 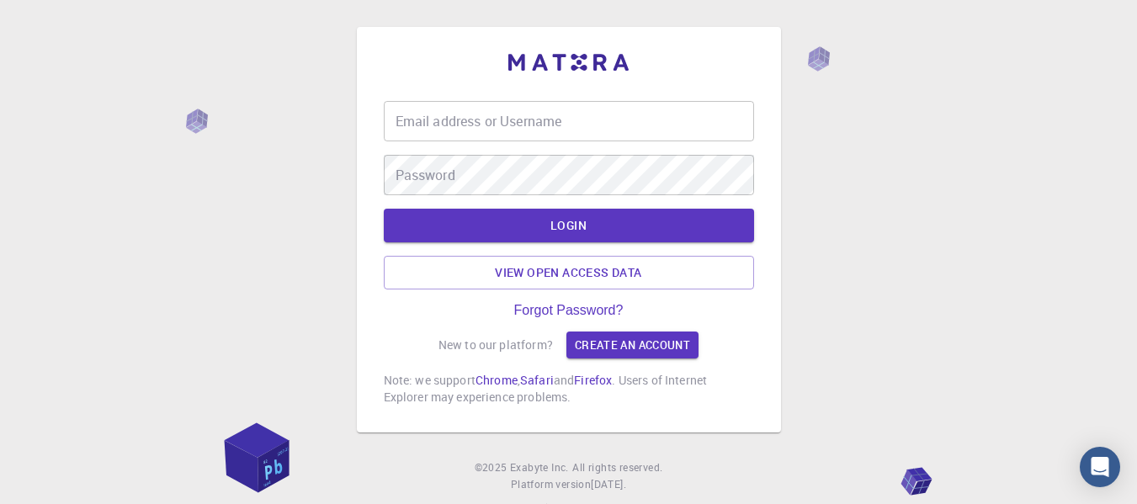 I want to click on a: Safari, so click(x=537, y=380).